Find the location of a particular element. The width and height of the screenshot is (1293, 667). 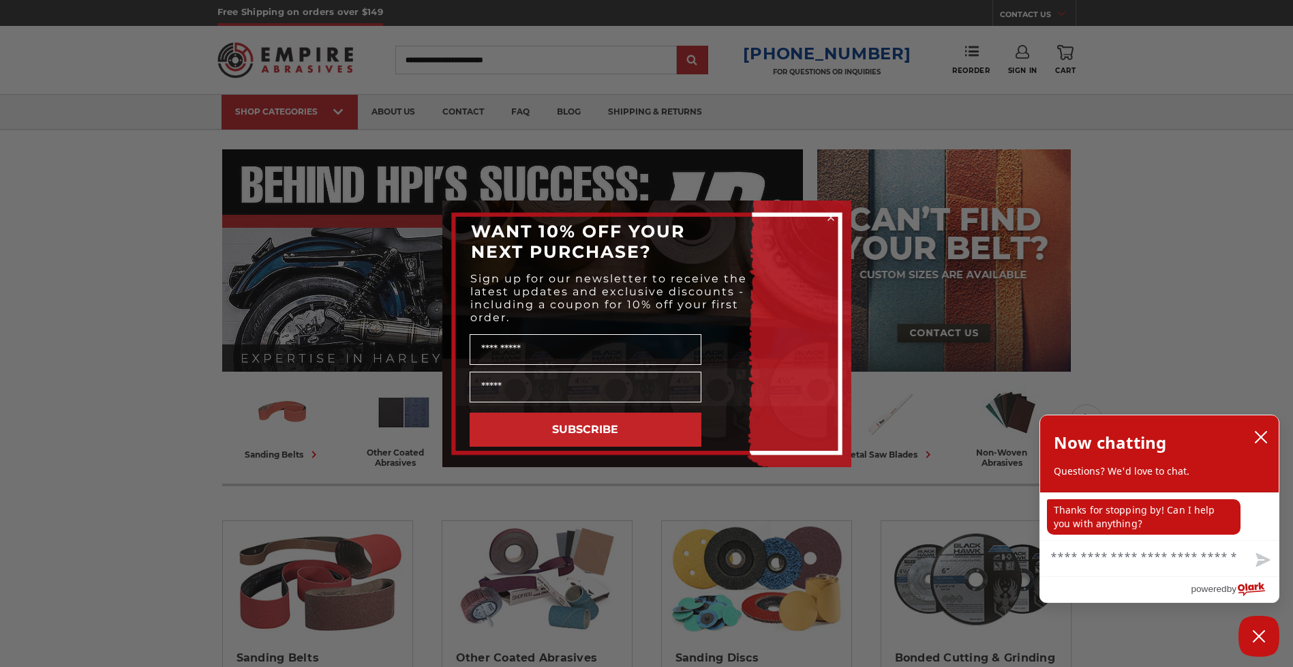

button: close chatbox is located at coordinates (1261, 437).